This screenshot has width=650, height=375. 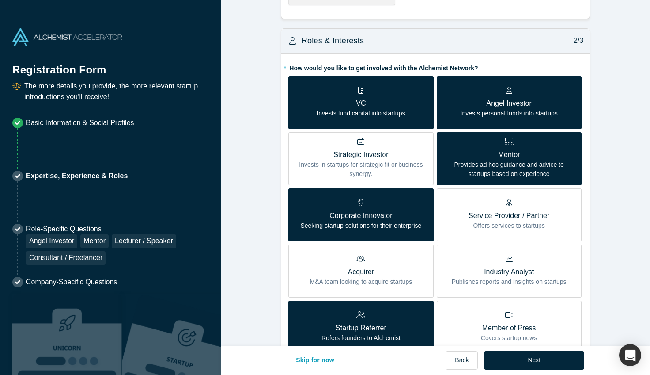 What do you see at coordinates (315, 360) in the screenshot?
I see `button: Skip for now` at bounding box center [315, 360].